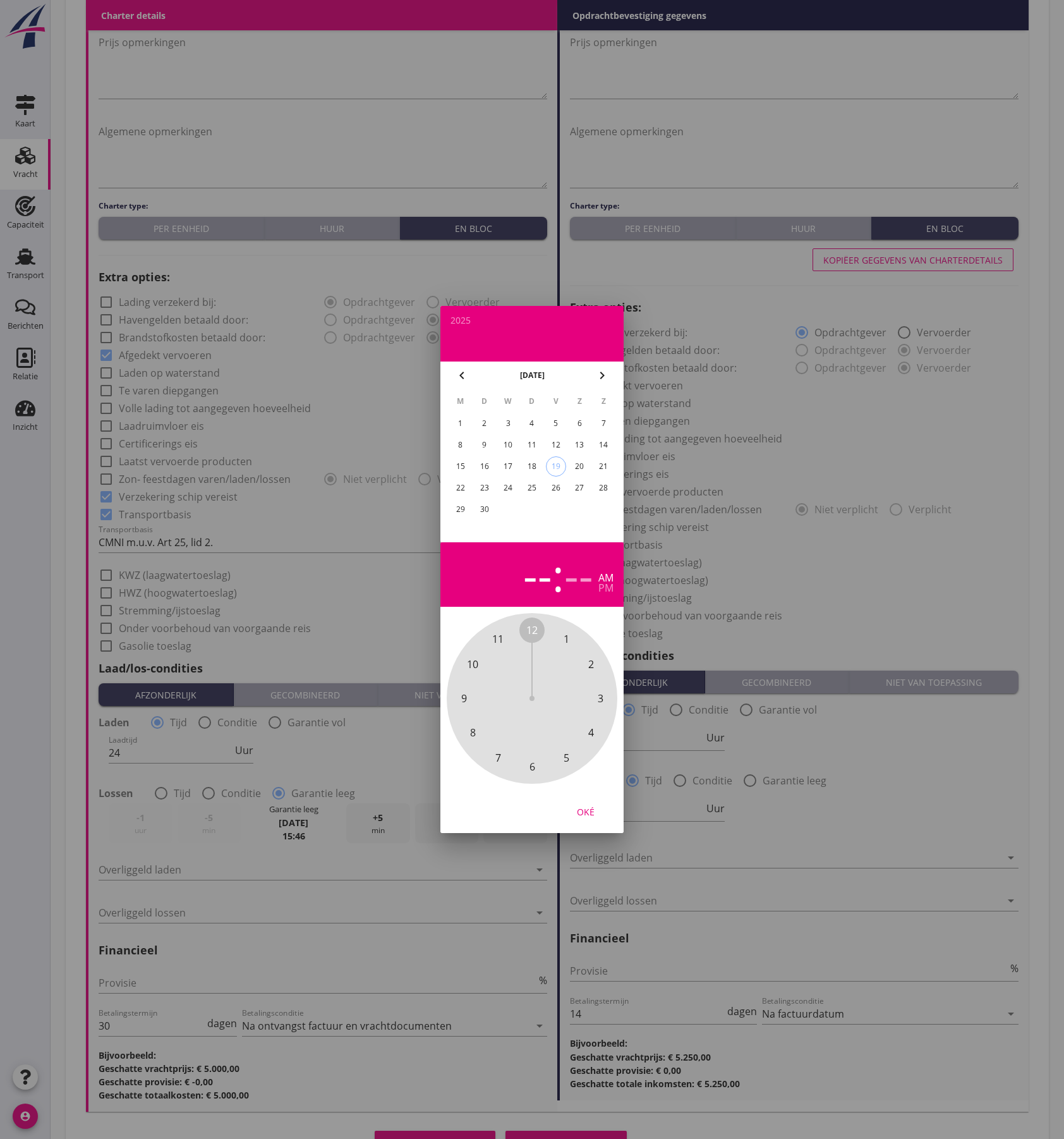 The width and height of the screenshot is (1064, 1139). Describe the element at coordinates (579, 488) in the screenshot. I see `button: 27` at that location.